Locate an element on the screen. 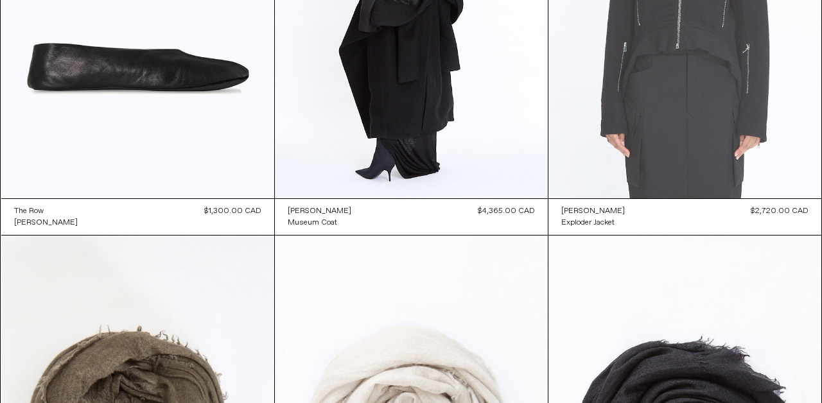 The image size is (822, 403). div: The Row is located at coordinates (29, 211).